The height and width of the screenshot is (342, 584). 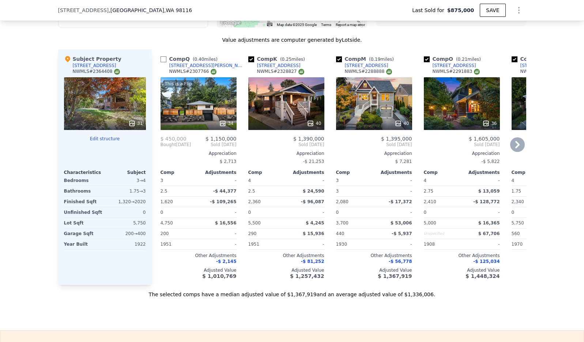 What do you see at coordinates (313, 191) in the screenshot?
I see `span: $ 24,590` at bounding box center [313, 191].